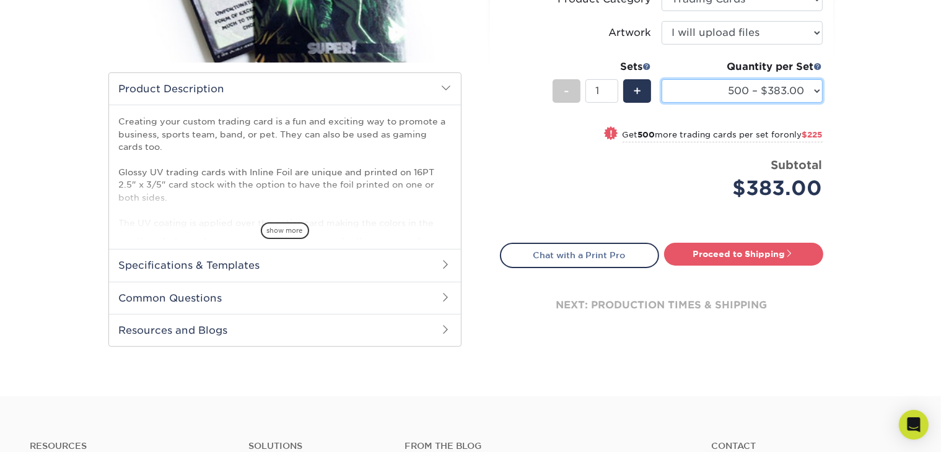 The image size is (941, 452). Describe the element at coordinates (285, 298) in the screenshot. I see `h2: Common Questions` at that location.